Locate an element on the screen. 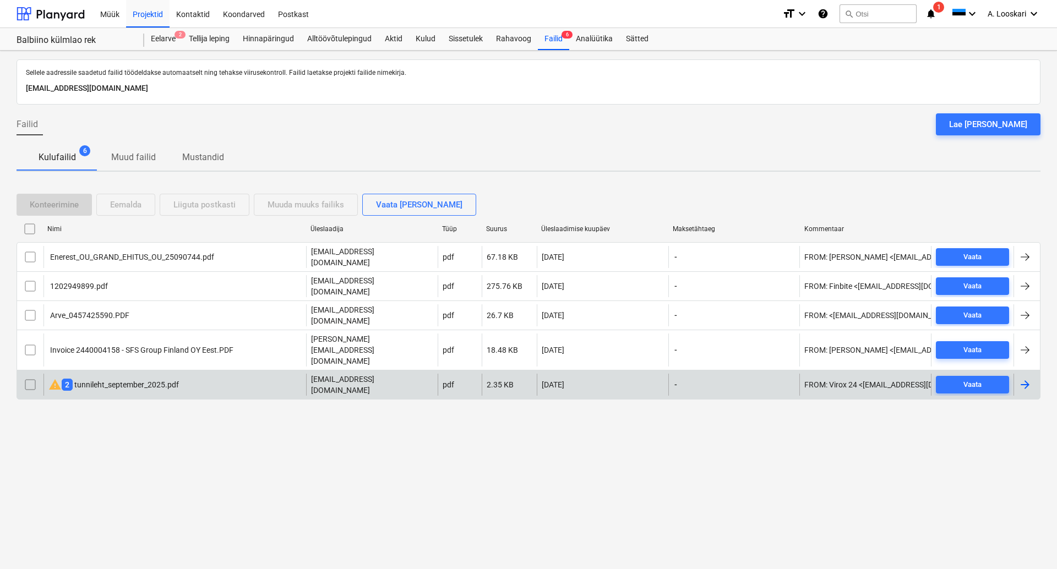  p: Mustandid is located at coordinates (203, 158).